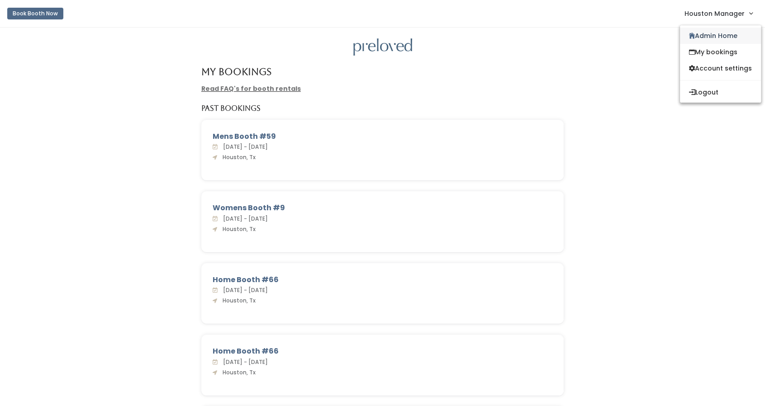 The width and height of the screenshot is (765, 406). Describe the element at coordinates (35, 14) in the screenshot. I see `button: Book Booth Now` at that location.